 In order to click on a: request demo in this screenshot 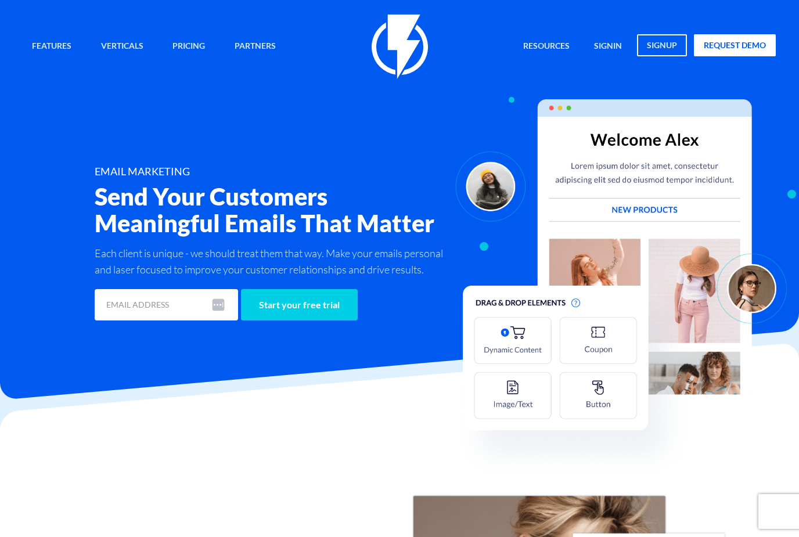, I will do `click(735, 45)`.